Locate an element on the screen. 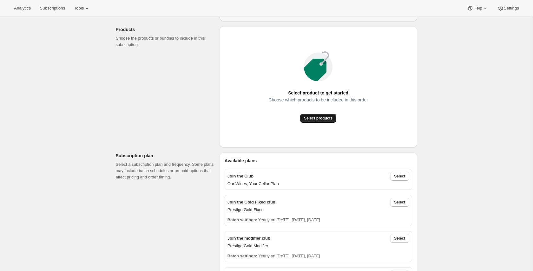 This screenshot has width=533, height=271. p: Join the Gold Fixed club is located at coordinates (251, 203).